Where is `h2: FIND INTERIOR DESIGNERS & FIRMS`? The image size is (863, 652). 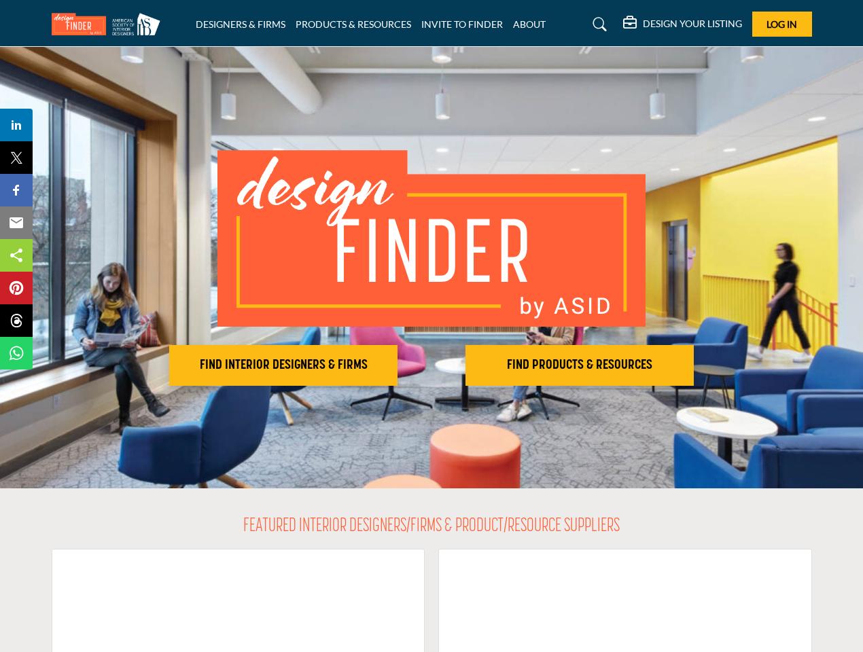 h2: FIND INTERIOR DESIGNERS & FIRMS is located at coordinates (283, 366).